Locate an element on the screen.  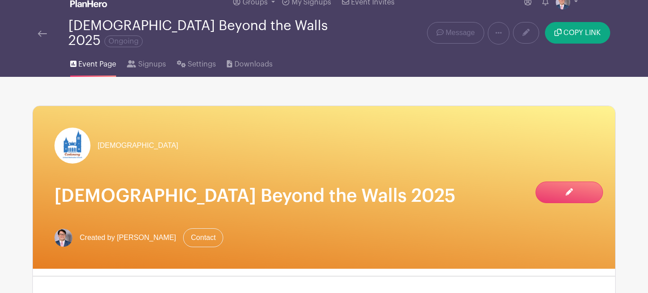
span: Signups is located at coordinates (152, 64).